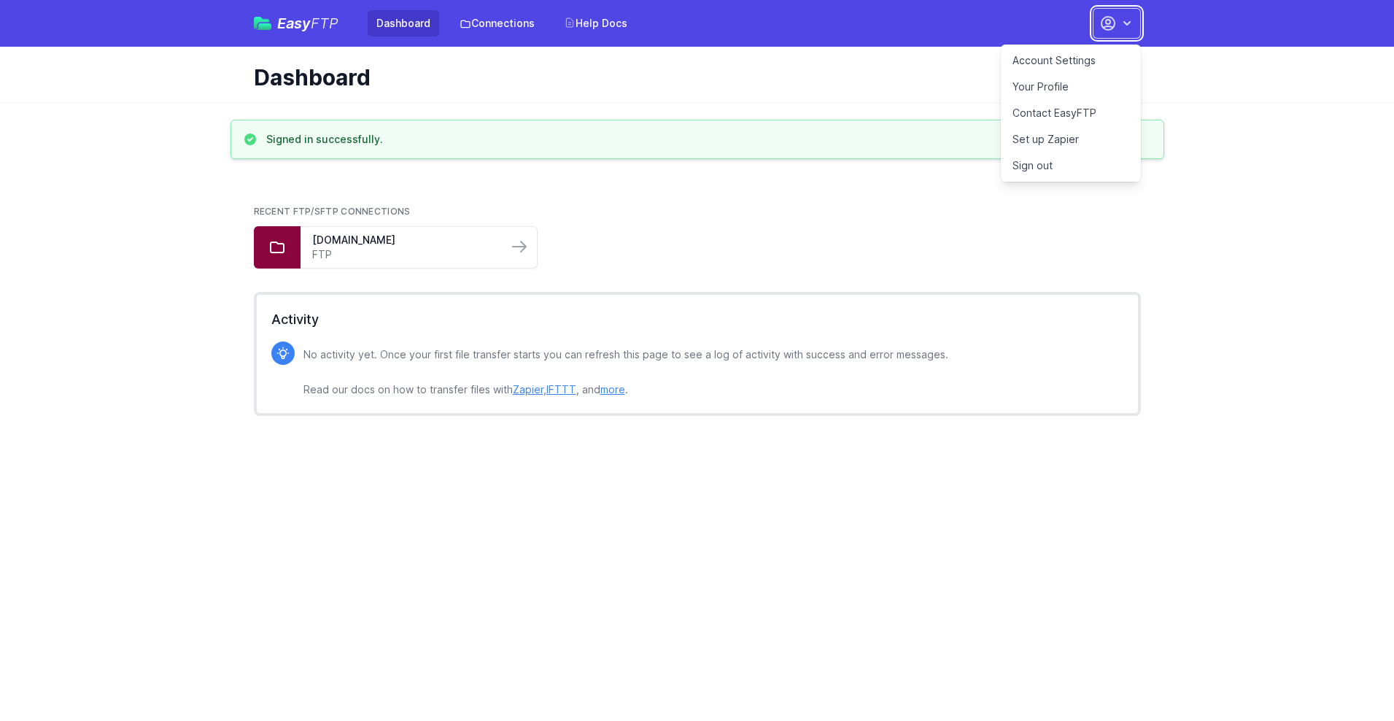 This screenshot has height=721, width=1394. Describe the element at coordinates (1071, 139) in the screenshot. I see `a: Set up Zapier` at that location.